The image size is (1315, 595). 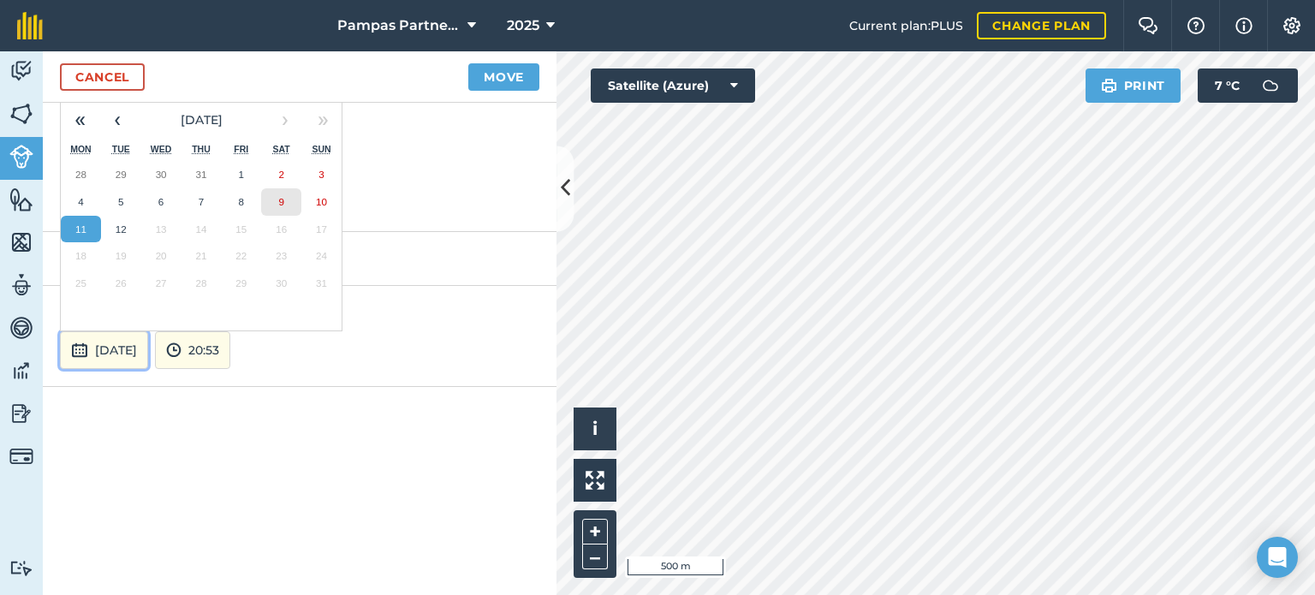 What do you see at coordinates (161, 283) in the screenshot?
I see `button: August 27, 2025` at bounding box center [161, 283].